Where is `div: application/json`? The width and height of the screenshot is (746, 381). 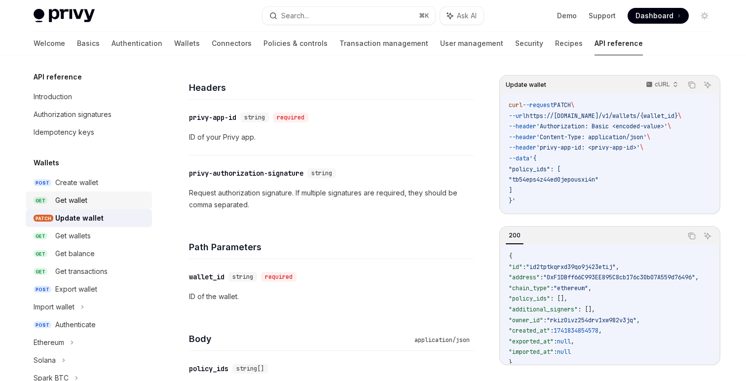
div: application/json is located at coordinates (442, 340).